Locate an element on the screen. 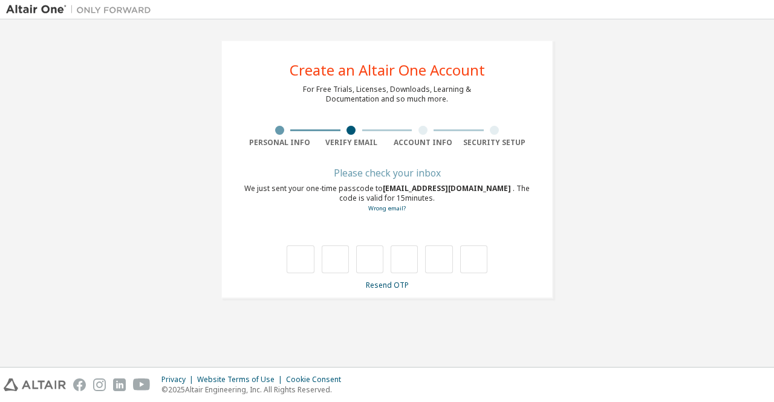  div: Please check your inbox is located at coordinates (387, 173).